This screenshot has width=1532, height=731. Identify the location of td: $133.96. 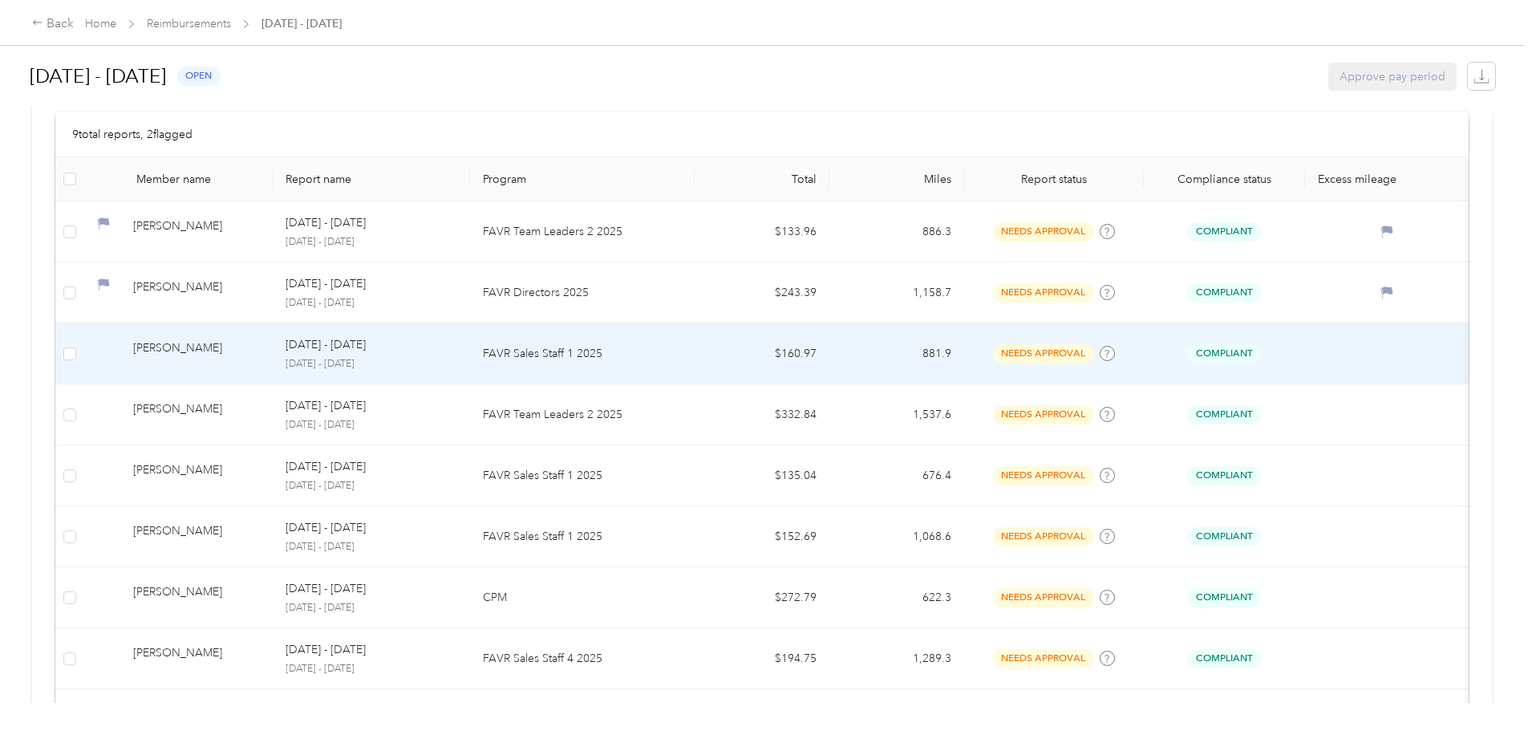
(762, 232).